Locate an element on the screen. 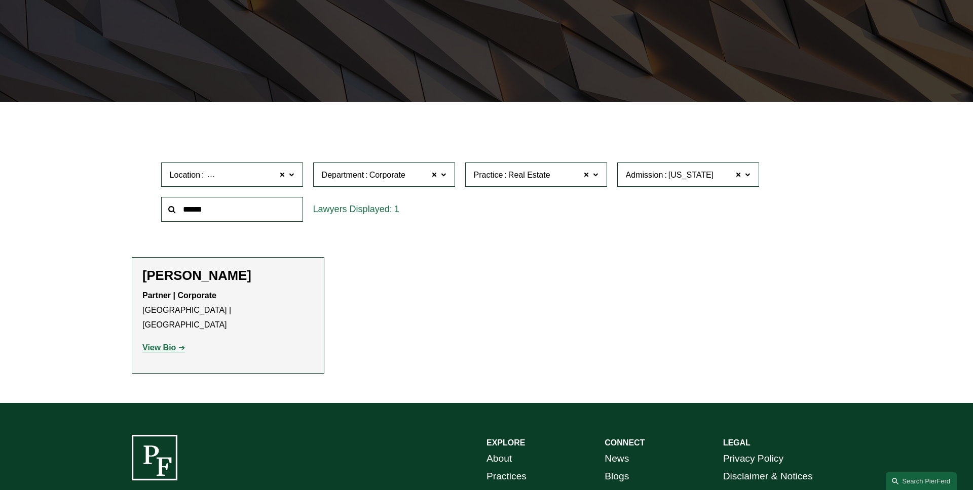 The height and width of the screenshot is (490, 973). span: 1 is located at coordinates (397, 209).